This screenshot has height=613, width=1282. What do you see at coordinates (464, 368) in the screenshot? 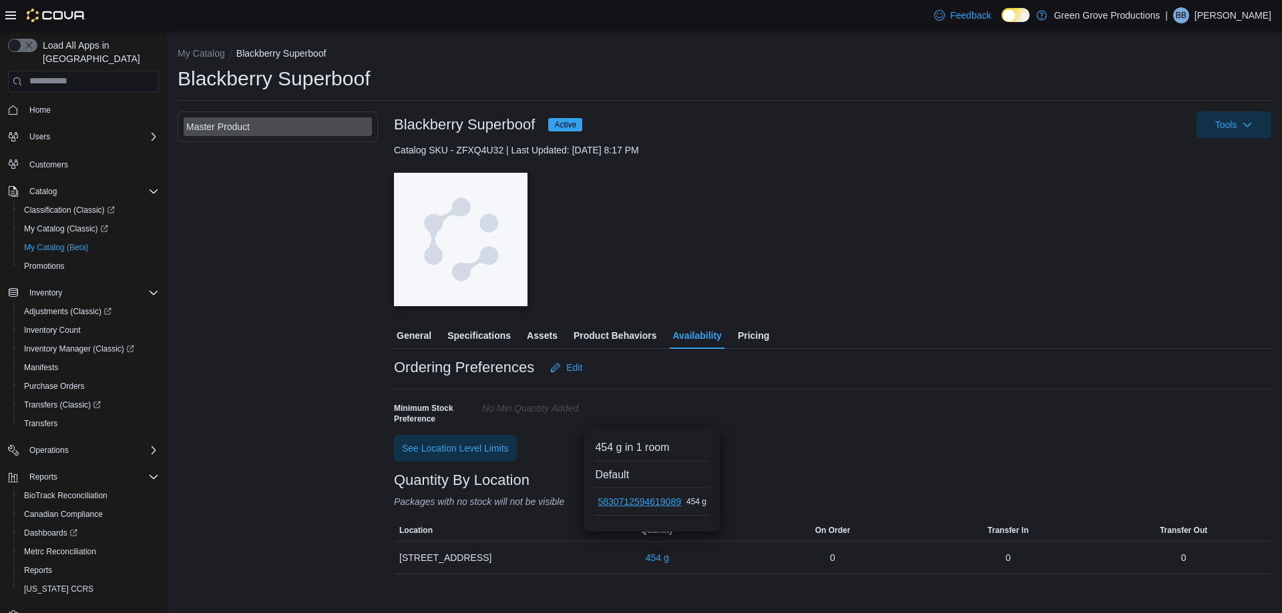
I see `h3: Ordering Preferences` at bounding box center [464, 368].